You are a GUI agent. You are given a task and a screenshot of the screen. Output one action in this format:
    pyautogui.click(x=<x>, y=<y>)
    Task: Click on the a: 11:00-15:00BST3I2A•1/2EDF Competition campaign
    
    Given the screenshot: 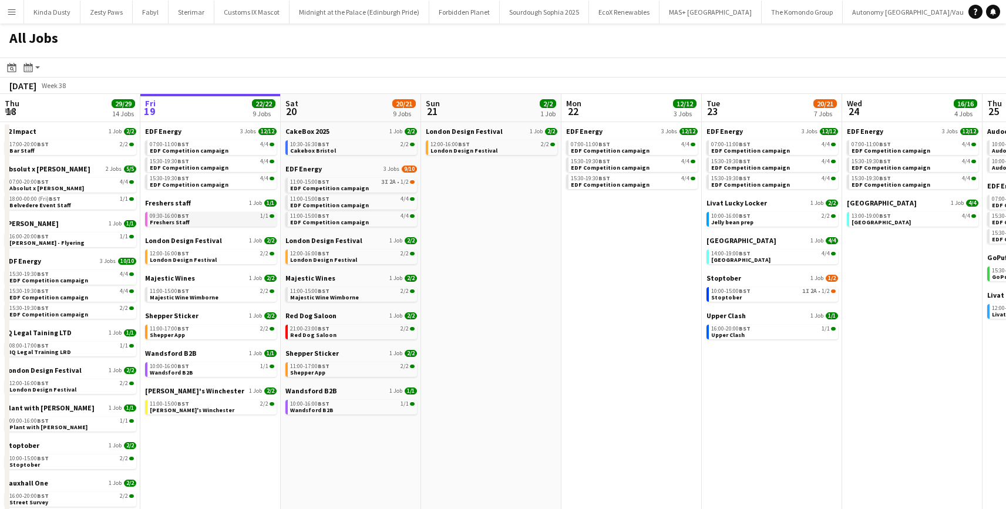 What is the action you would take?
    pyautogui.click(x=353, y=184)
    